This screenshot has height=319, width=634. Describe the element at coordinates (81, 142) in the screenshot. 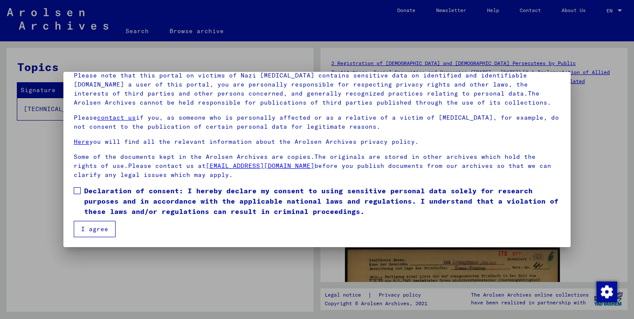

I see `a: Here` at that location.